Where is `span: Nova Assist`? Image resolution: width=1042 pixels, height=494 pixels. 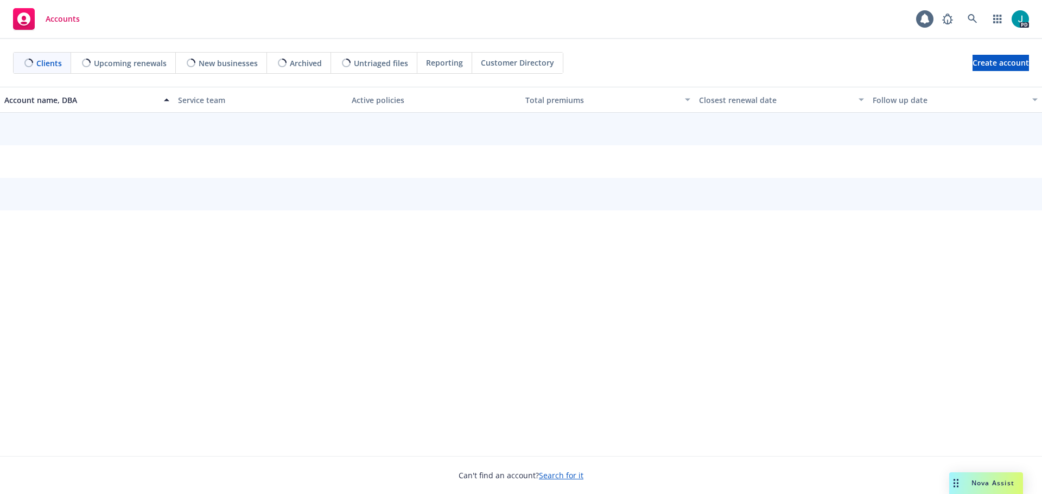
span: Nova Assist is located at coordinates (993, 483).